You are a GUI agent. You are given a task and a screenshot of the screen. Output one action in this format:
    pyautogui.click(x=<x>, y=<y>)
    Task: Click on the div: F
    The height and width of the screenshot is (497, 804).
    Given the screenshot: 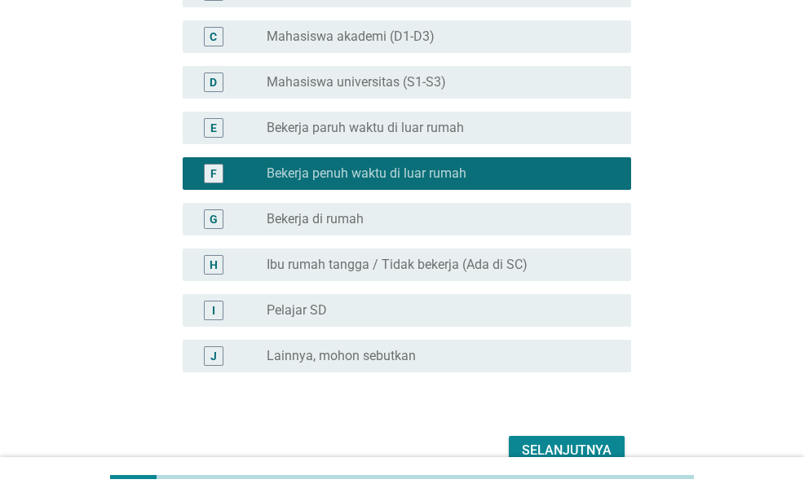 What is the action you would take?
    pyautogui.click(x=214, y=173)
    